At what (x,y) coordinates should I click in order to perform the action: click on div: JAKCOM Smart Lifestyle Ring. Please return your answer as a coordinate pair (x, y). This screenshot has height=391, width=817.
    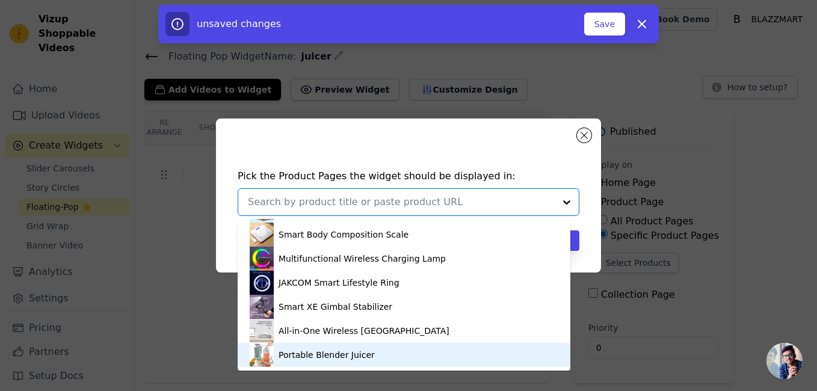
    Looking at the image, I should click on (339, 283).